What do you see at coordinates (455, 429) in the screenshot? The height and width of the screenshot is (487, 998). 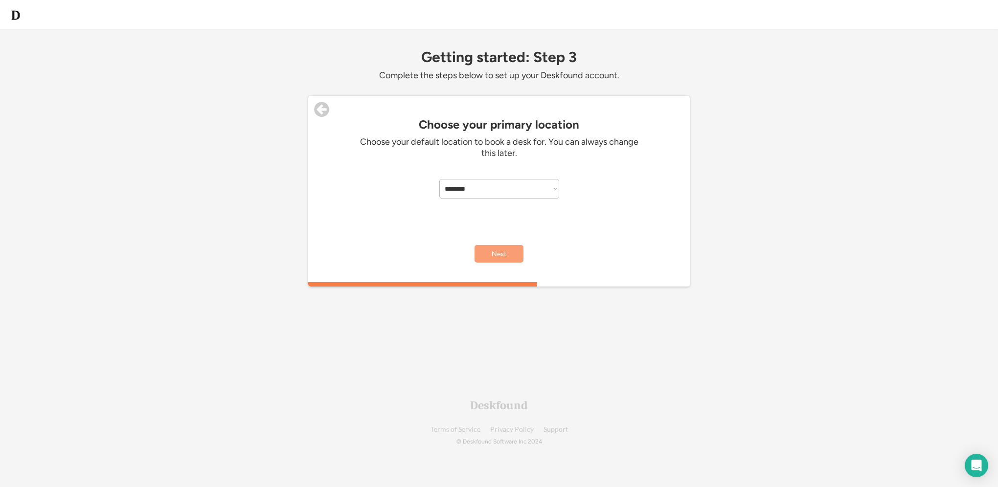 I see `a: Terms of Service` at bounding box center [455, 429].